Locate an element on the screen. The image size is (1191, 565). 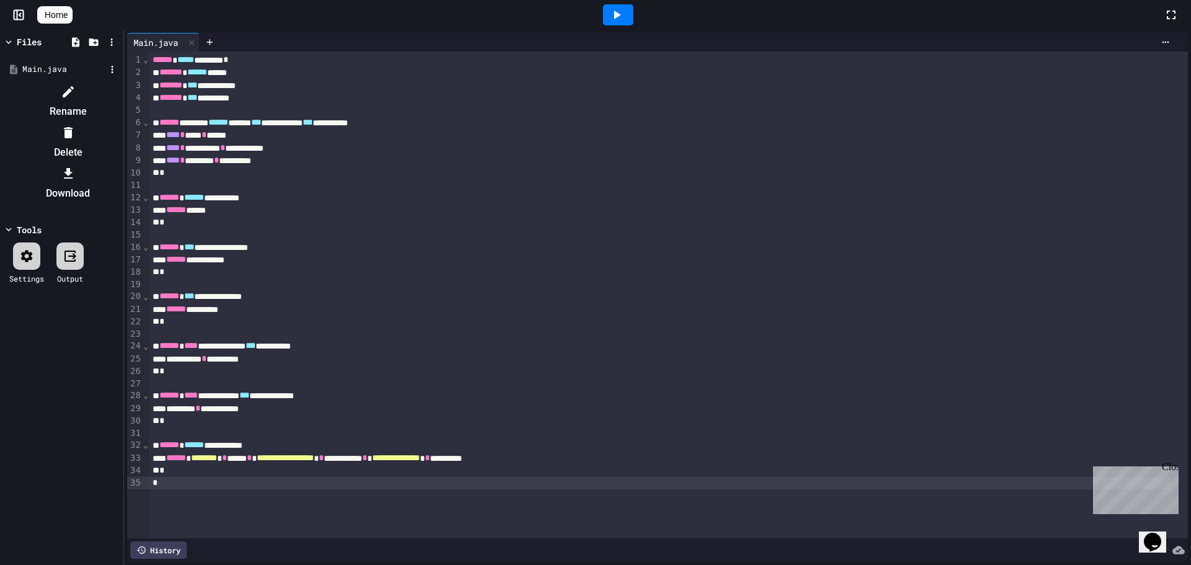
div: 3 is located at coordinates (135, 86).